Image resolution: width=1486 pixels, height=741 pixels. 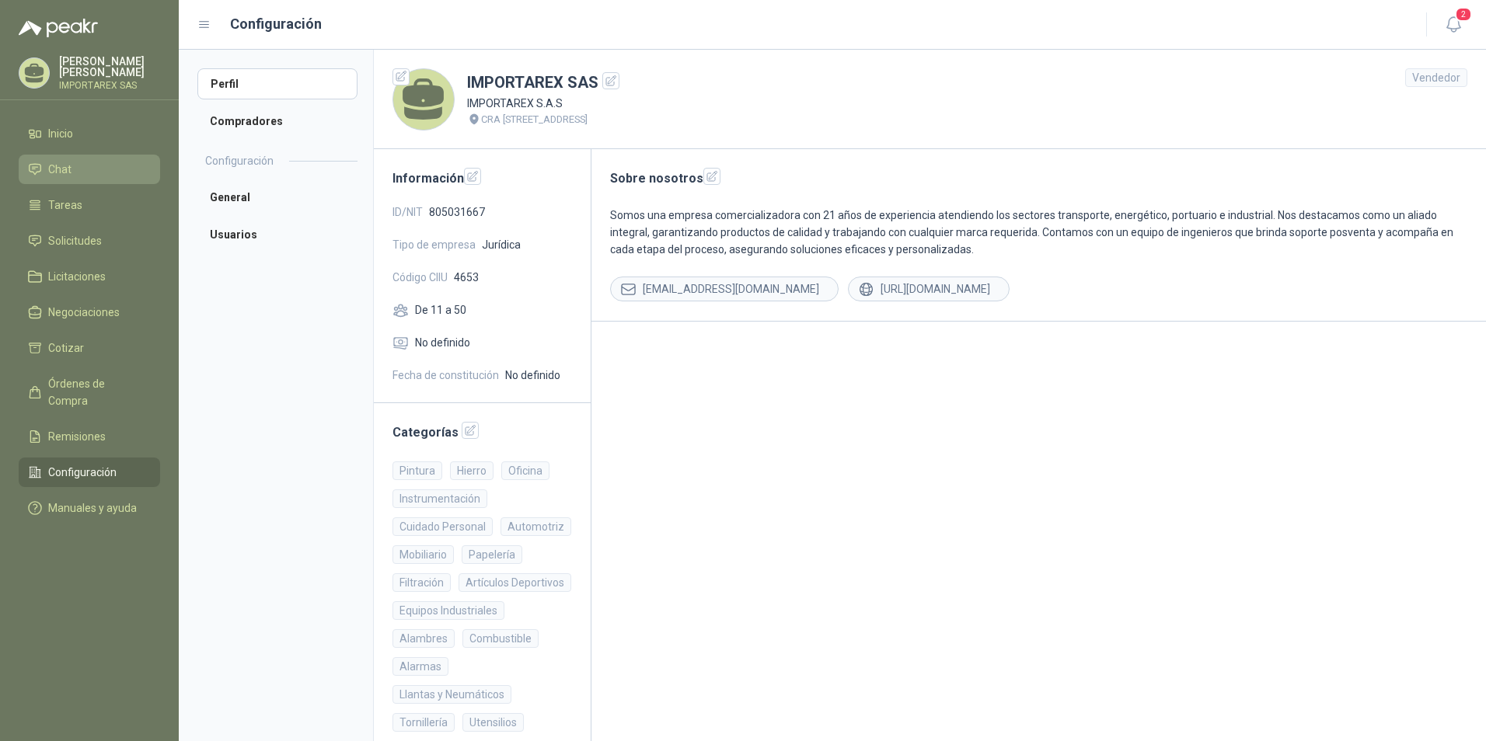 What do you see at coordinates (421, 583) in the screenshot?
I see `div: Filtración` at bounding box center [421, 583].